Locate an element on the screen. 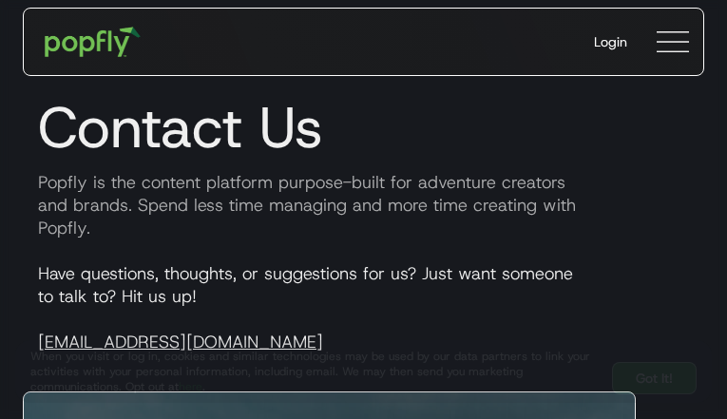  div: Login is located at coordinates (610, 42).